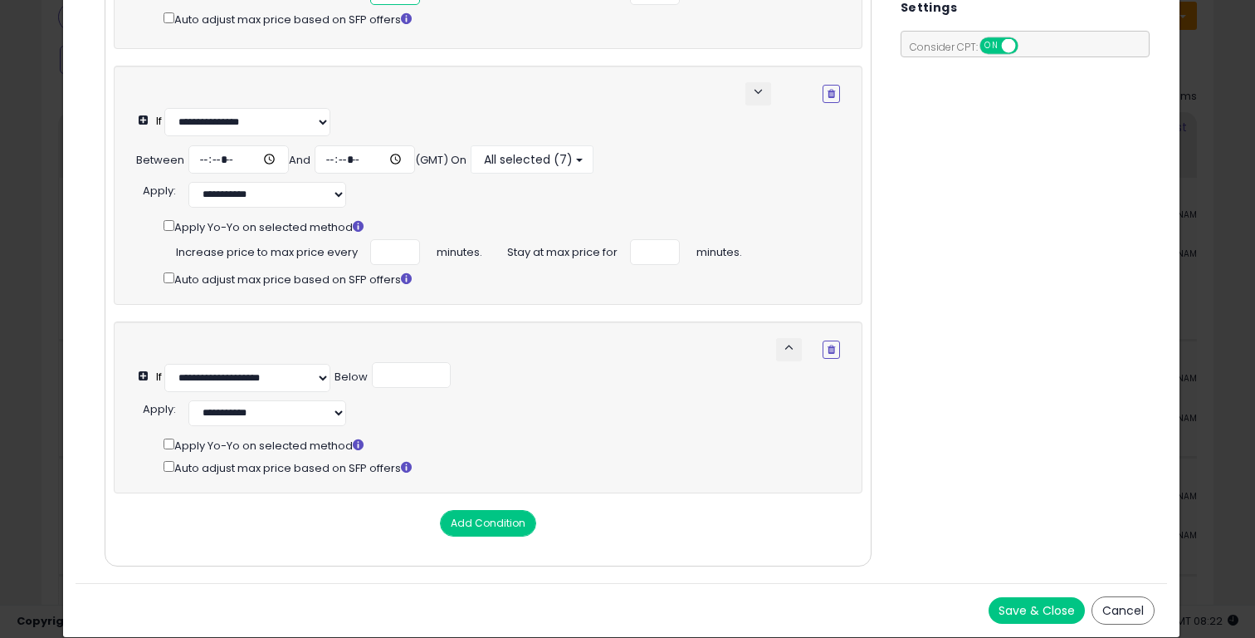 This screenshot has height=638, width=1255. What do you see at coordinates (266, 250) in the screenshot?
I see `span: Increase price to max price every` at bounding box center [266, 250].